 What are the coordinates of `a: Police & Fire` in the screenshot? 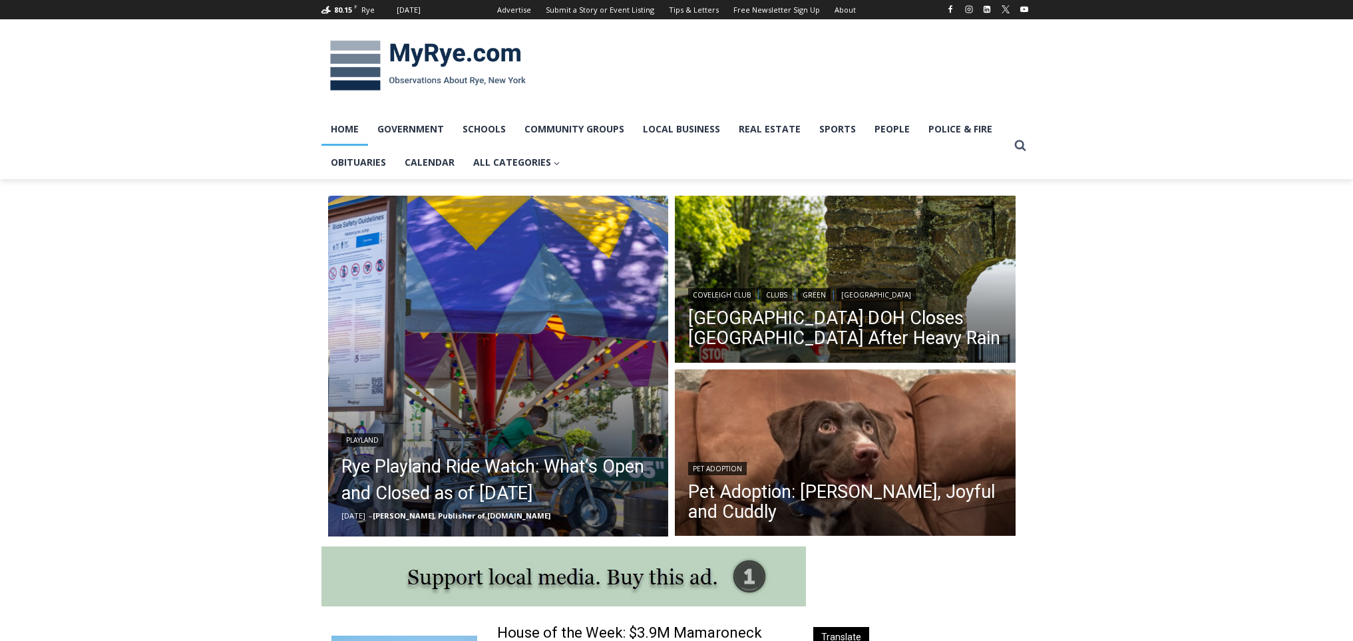 It's located at (960, 129).